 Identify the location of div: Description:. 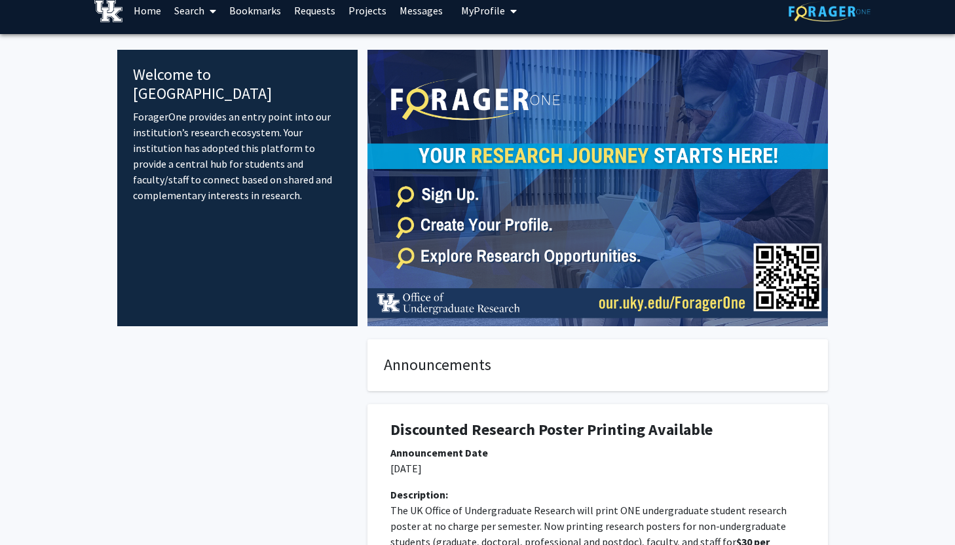
(598, 495).